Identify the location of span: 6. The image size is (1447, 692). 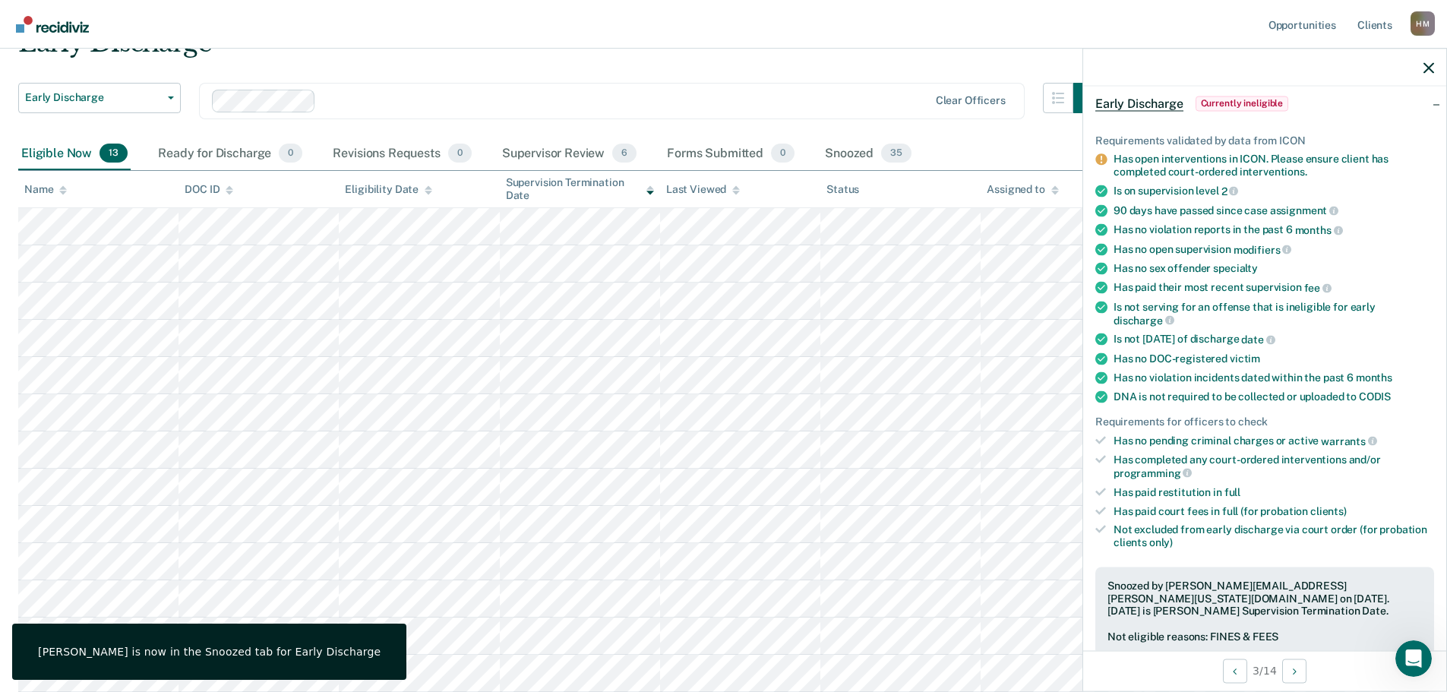
(624, 153).